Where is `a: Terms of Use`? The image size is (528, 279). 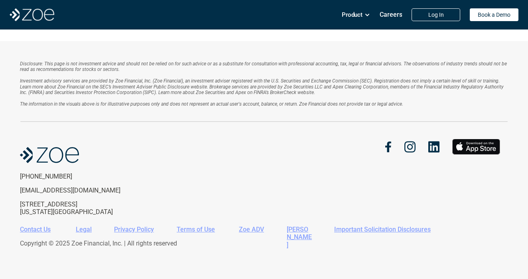 a: Terms of Use is located at coordinates (196, 229).